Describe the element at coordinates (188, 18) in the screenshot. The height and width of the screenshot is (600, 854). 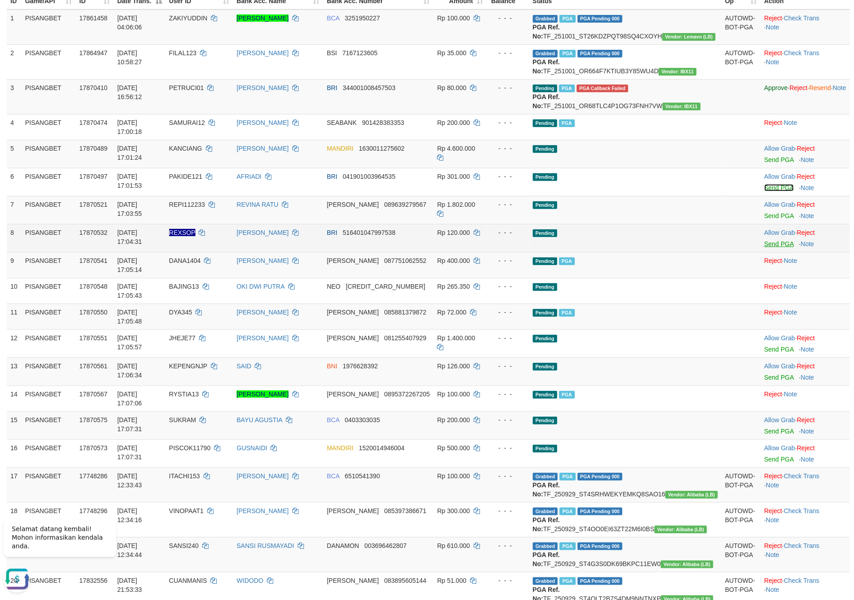
I see `span: ZAKIYUDDIN` at that location.